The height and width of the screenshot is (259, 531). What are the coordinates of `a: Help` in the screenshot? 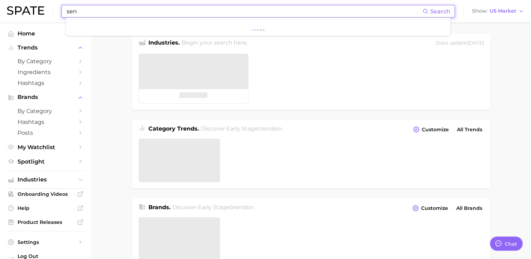 It's located at (46, 208).